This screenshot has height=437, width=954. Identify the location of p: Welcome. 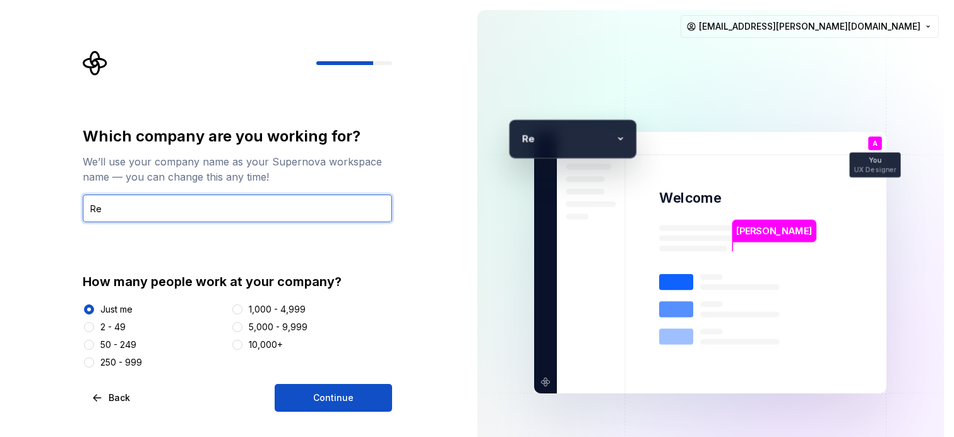
(690, 198).